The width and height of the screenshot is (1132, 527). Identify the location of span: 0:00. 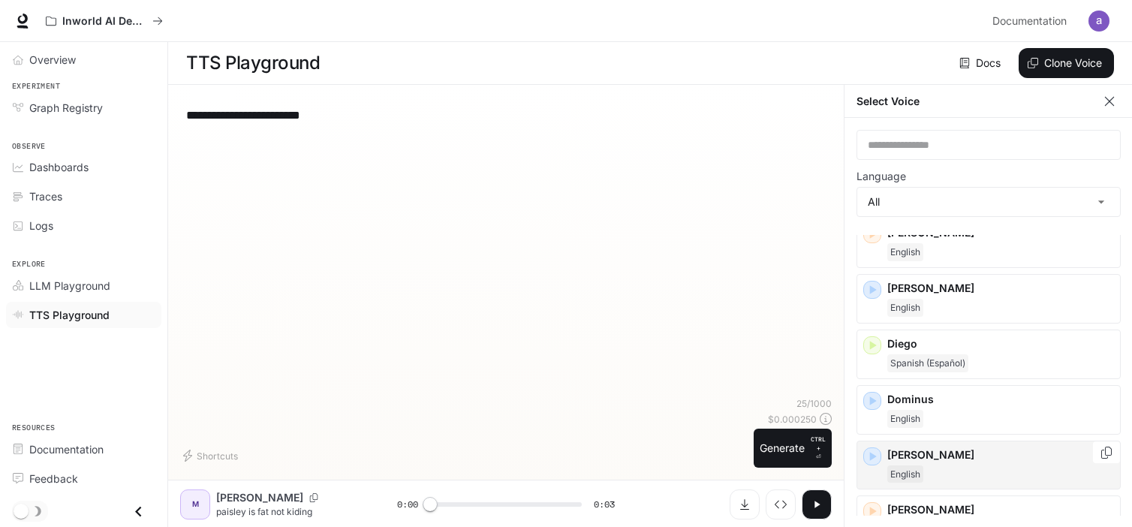
(408, 504).